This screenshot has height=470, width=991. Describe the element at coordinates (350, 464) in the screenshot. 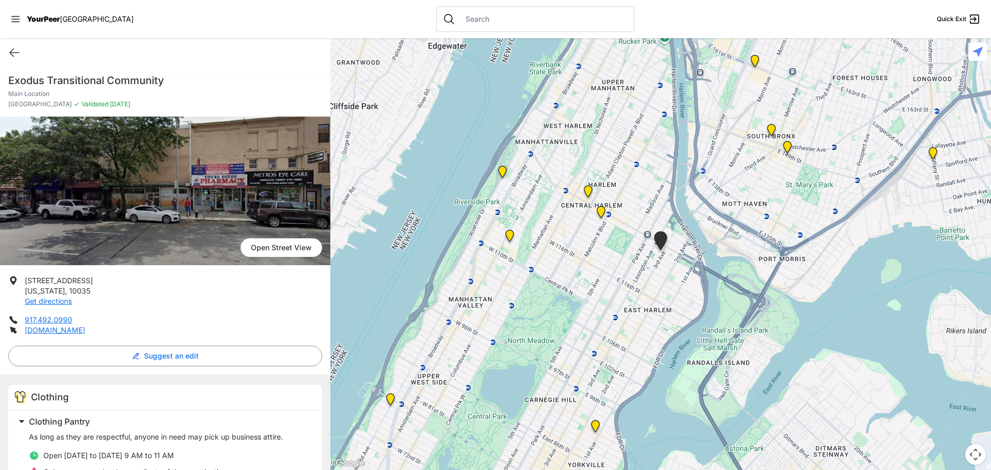

I see `img: Google` at that location.